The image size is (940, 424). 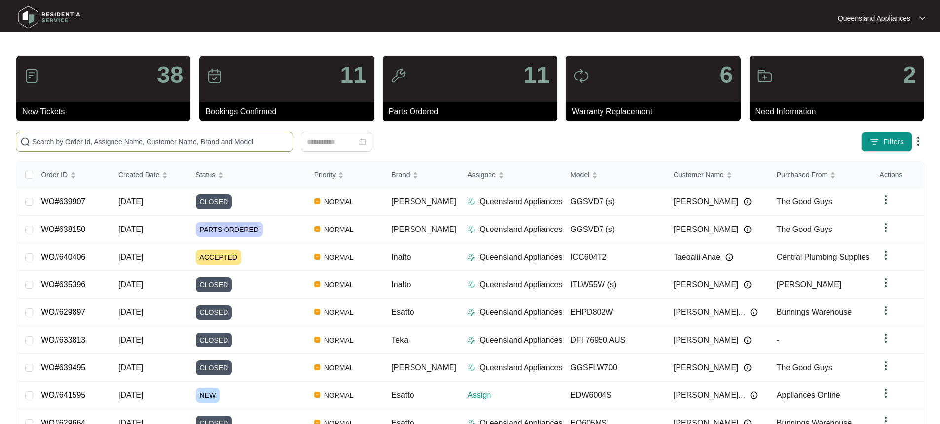 I want to click on th: Assignee, so click(x=511, y=175).